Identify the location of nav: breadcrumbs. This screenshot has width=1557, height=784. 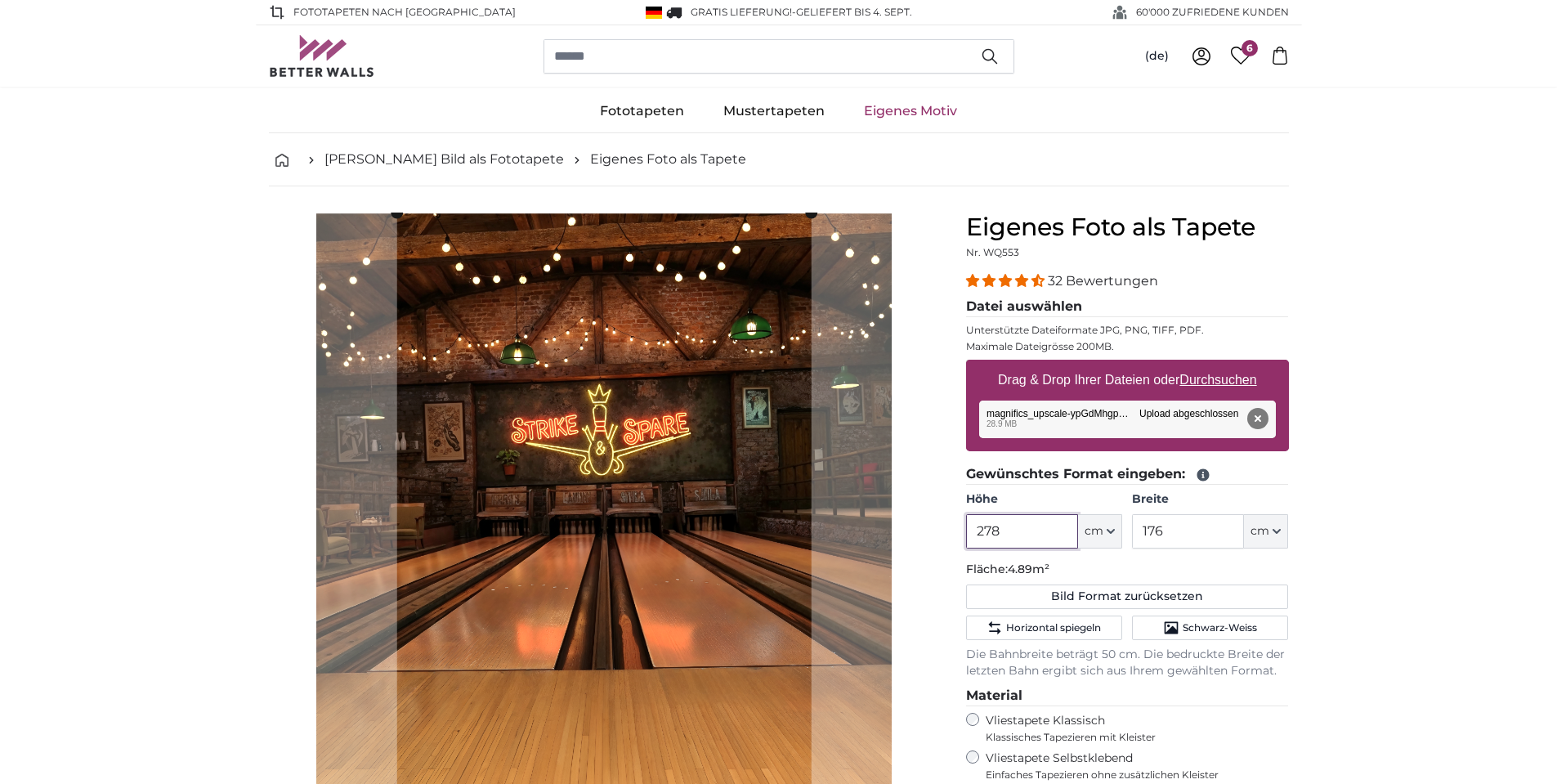
(779, 159).